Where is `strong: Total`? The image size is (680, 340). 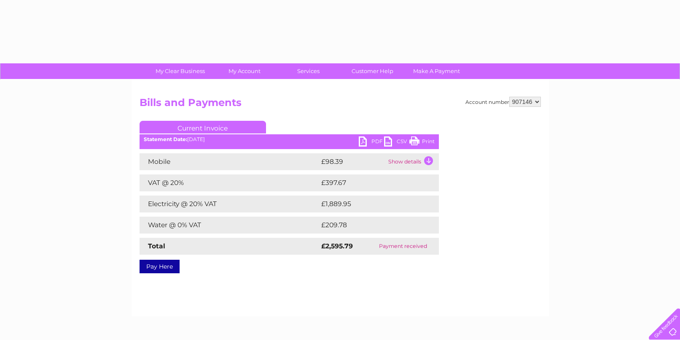 strong: Total is located at coordinates (157, 246).